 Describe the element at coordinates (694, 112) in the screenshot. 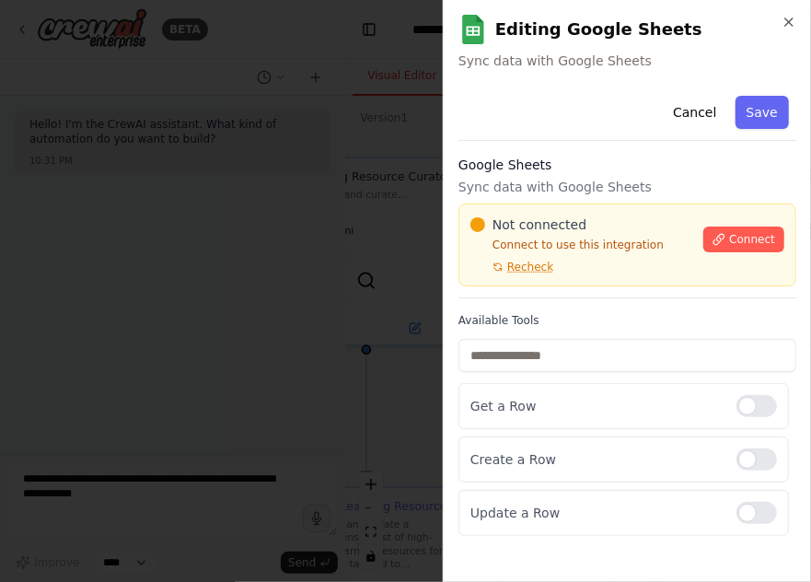

I see `button: Cancel` at that location.